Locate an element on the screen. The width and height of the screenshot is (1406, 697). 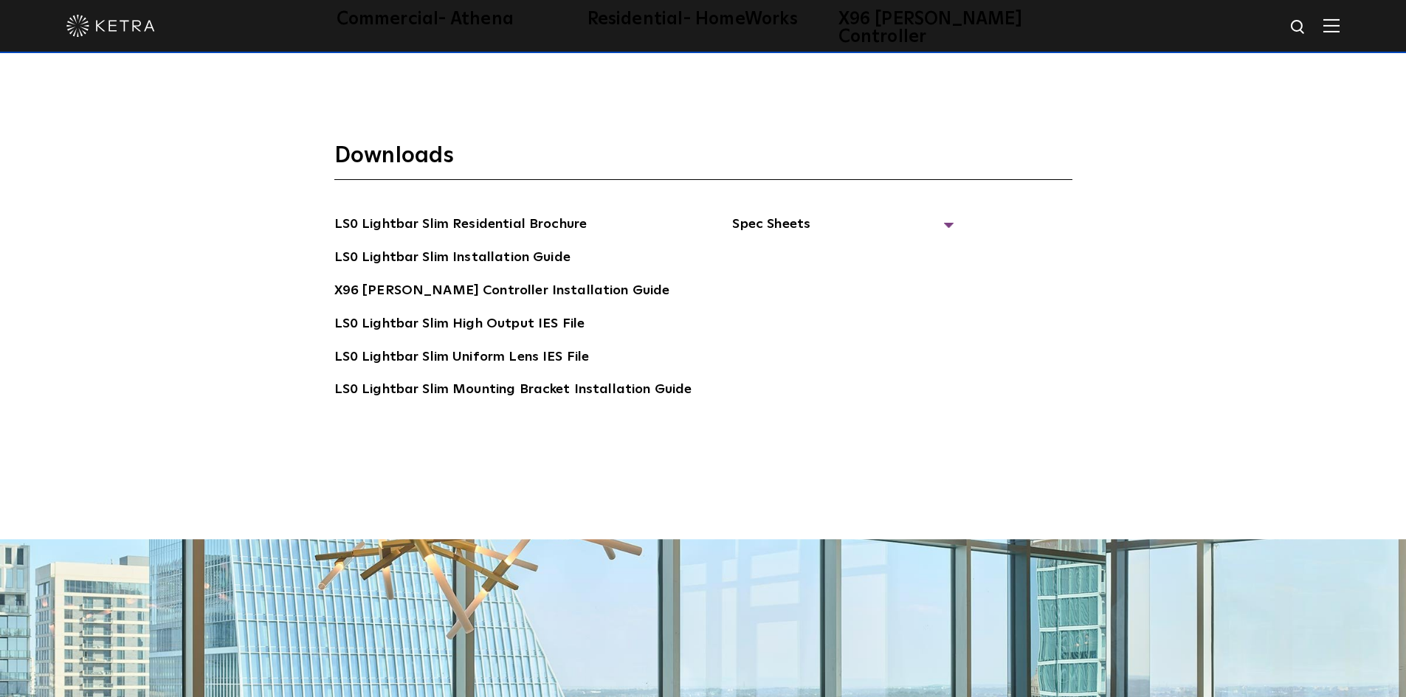
img: ketra-logo-2019-white is located at coordinates (111, 26).